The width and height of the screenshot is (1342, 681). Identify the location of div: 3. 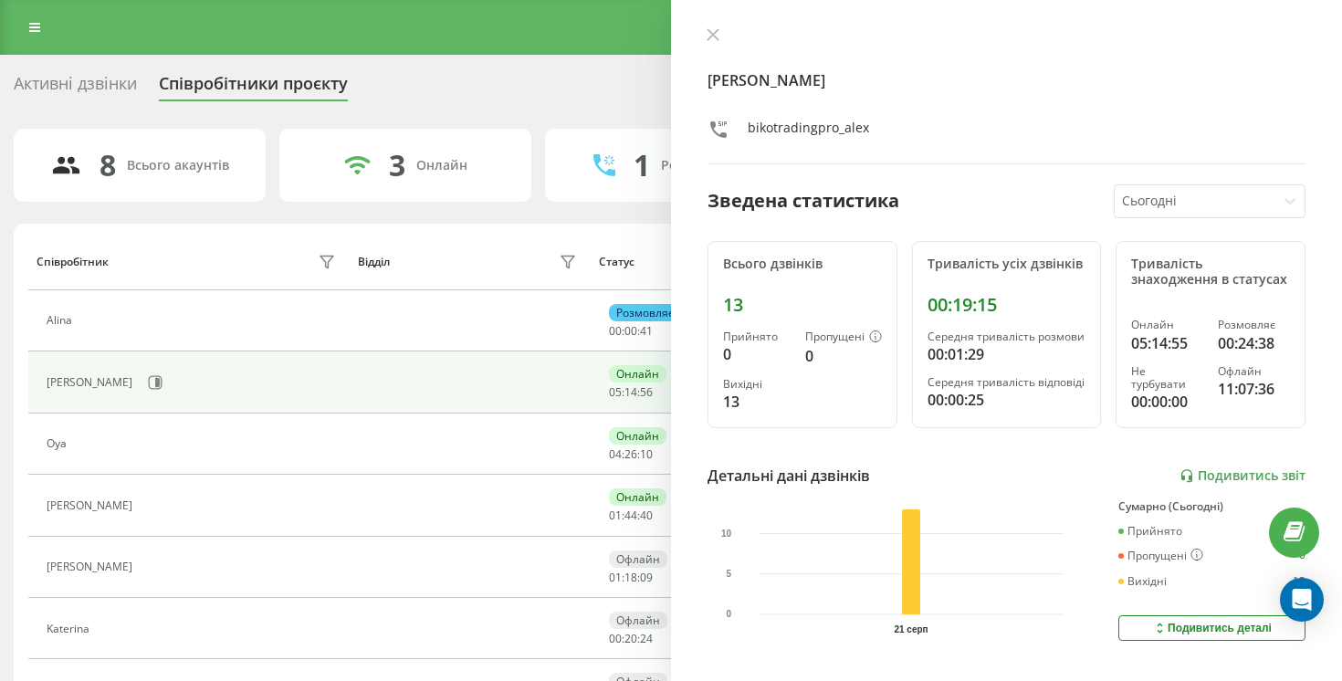
(397, 165).